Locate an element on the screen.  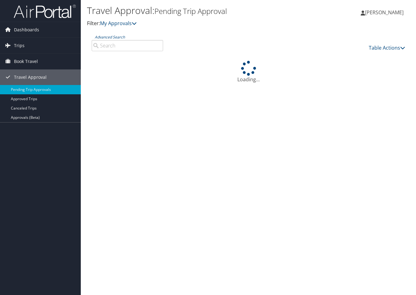
a: My Approvals is located at coordinates (118, 23).